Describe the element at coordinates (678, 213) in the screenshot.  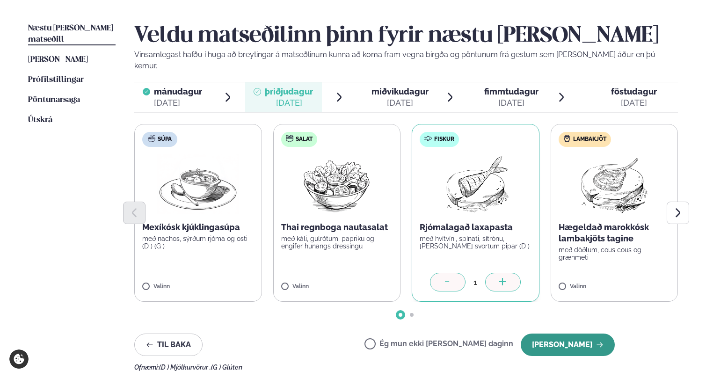
I see `button: Next slide` at that location.